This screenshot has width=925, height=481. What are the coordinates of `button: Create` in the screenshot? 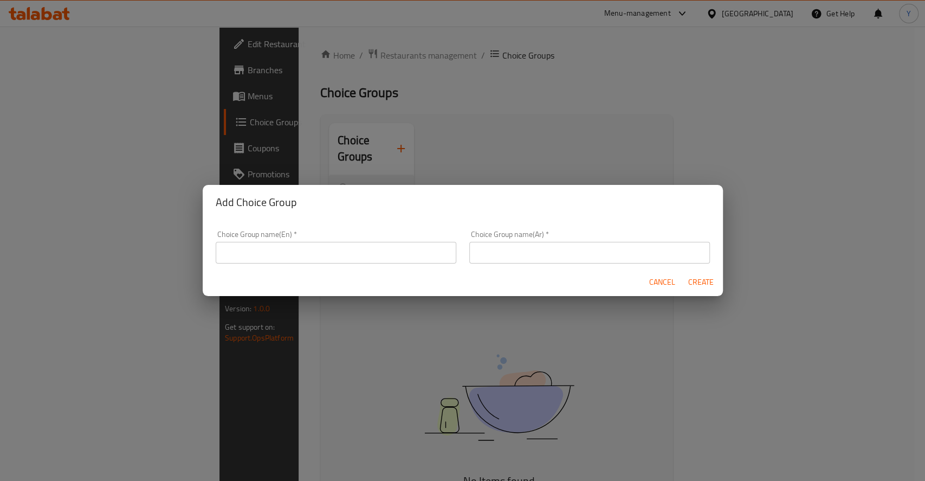 It's located at (701, 282).